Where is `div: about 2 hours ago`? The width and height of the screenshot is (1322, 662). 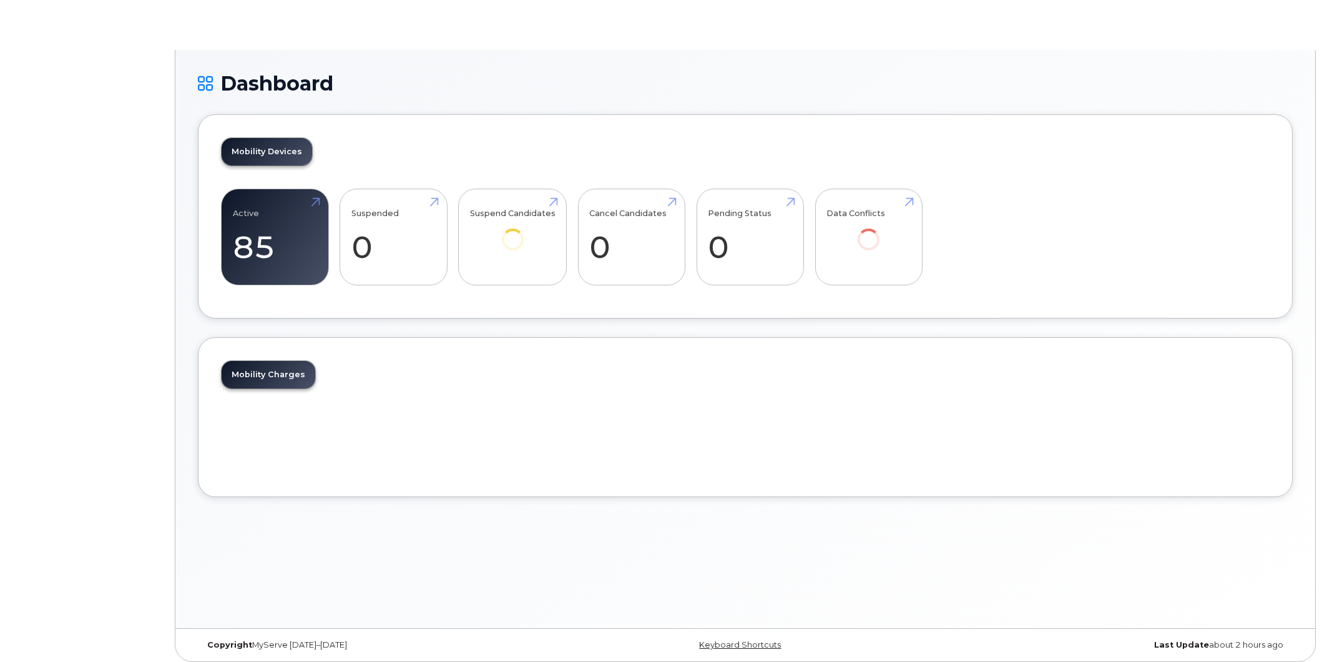
div: about 2 hours ago is located at coordinates (1110, 645).